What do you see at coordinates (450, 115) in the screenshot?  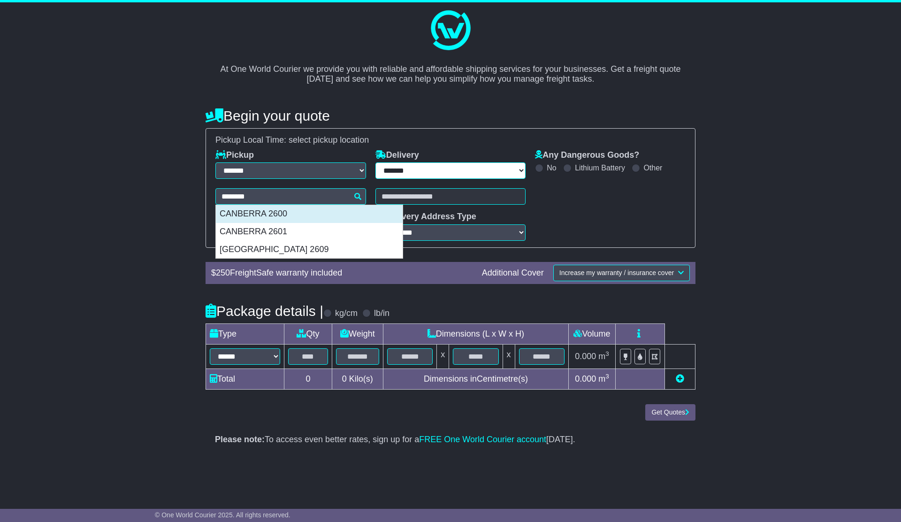 I see `h4: Begin your quote` at bounding box center [450, 115].